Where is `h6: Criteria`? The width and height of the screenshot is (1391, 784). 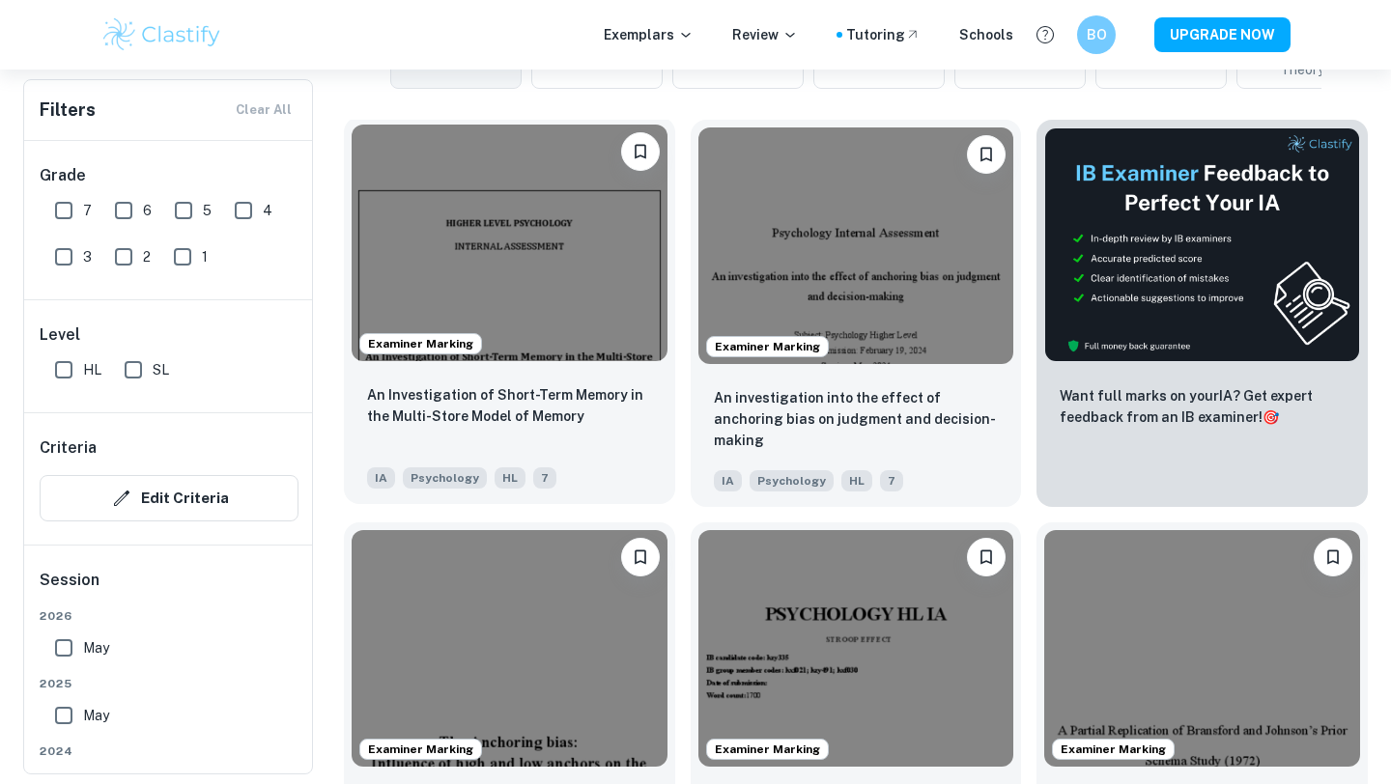
h6: Criteria is located at coordinates (68, 448).